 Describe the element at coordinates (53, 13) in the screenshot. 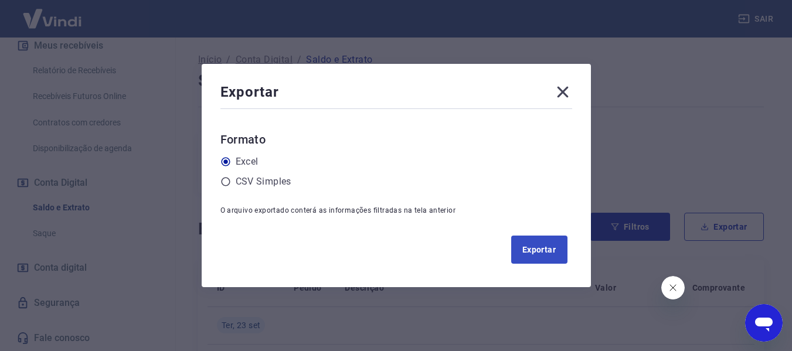

I see `span: Olá! Precisa de ajuda?` at that location.